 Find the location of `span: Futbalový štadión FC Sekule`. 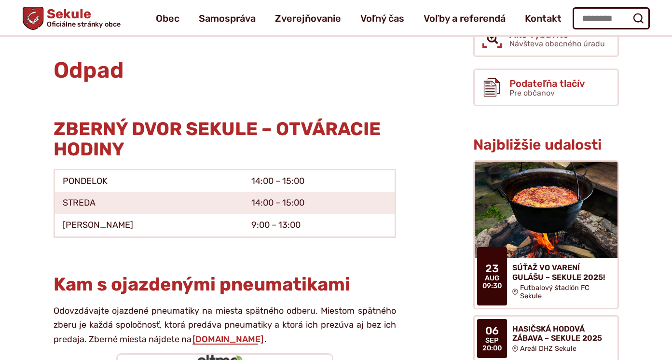

span: Futbalový štadión FC Sekule is located at coordinates (565, 292).